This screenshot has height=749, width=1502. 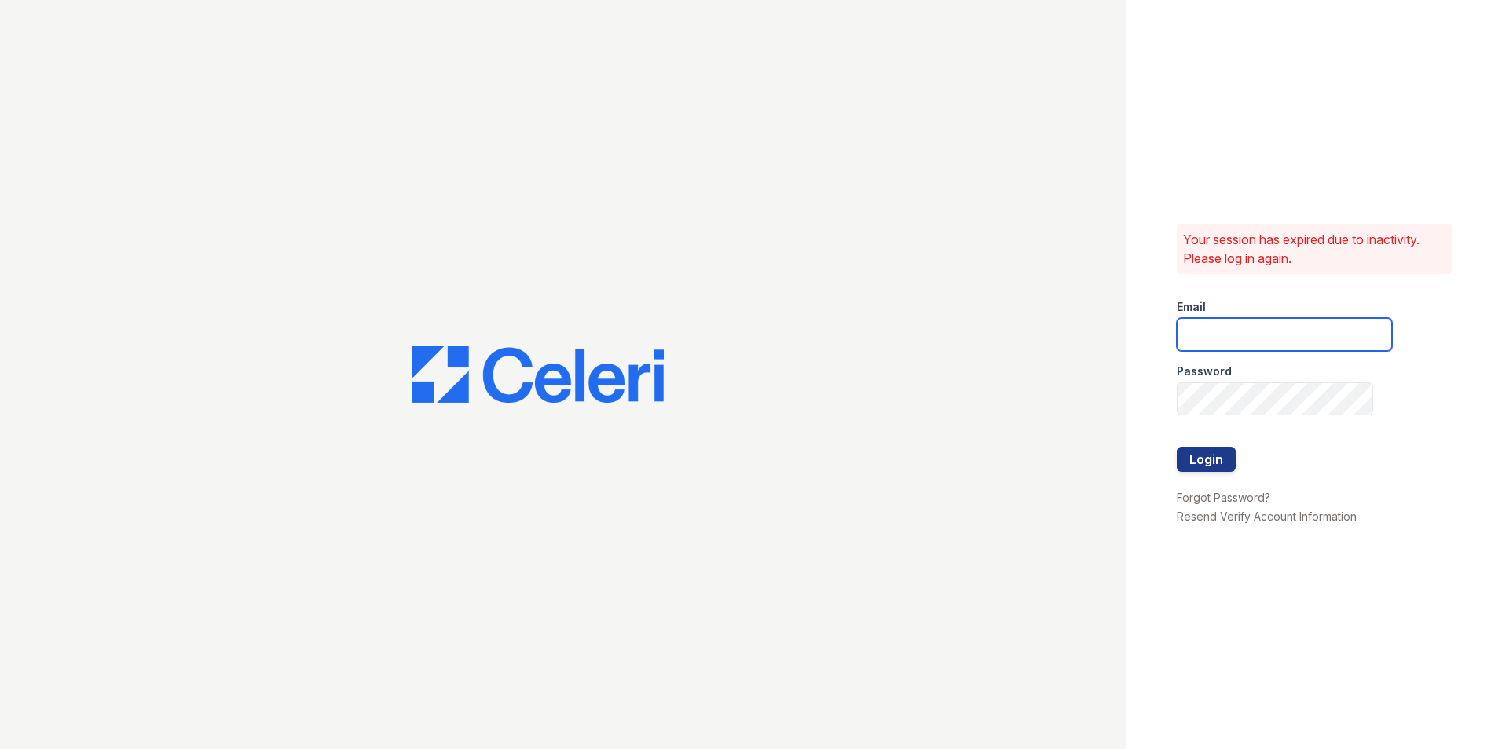 What do you see at coordinates (1204, 371) in the screenshot?
I see `label: Password` at bounding box center [1204, 371].